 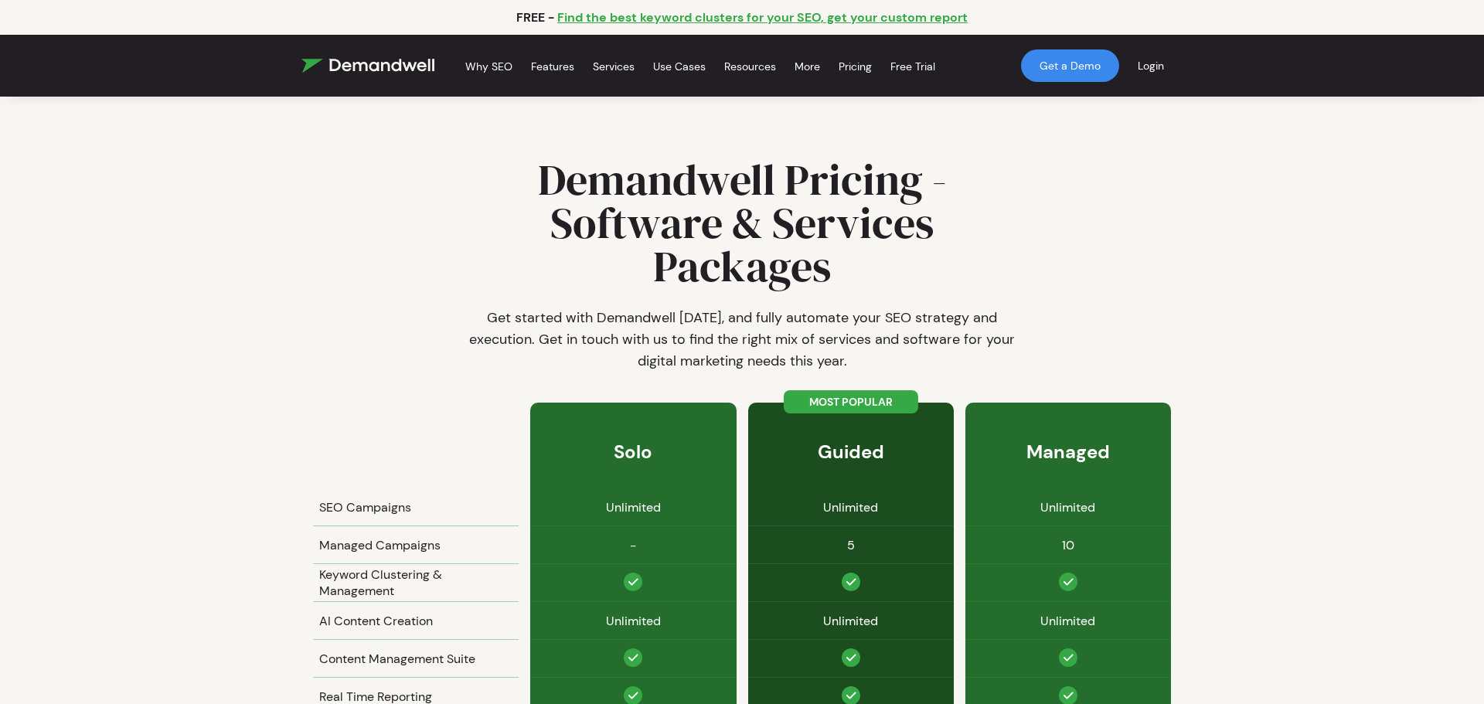 I want to click on a: Why SEO, so click(x=488, y=66).